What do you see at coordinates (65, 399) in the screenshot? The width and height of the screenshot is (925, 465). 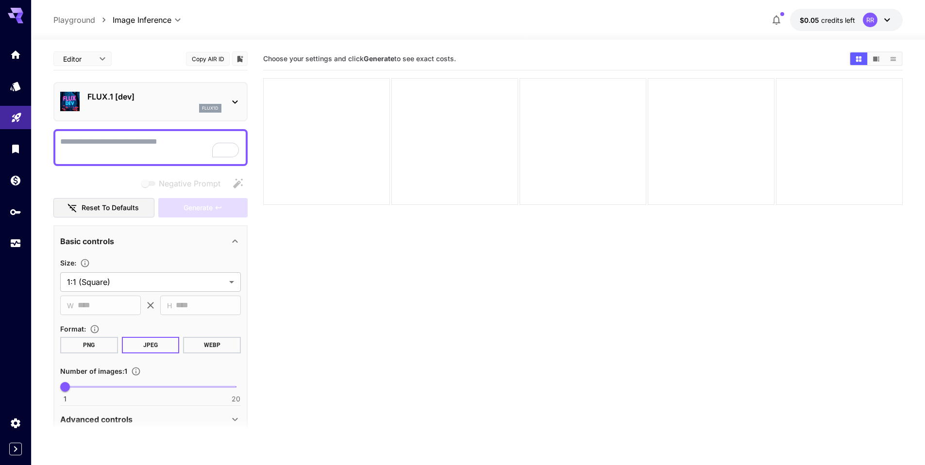 I see `span: 1` at bounding box center [65, 399].